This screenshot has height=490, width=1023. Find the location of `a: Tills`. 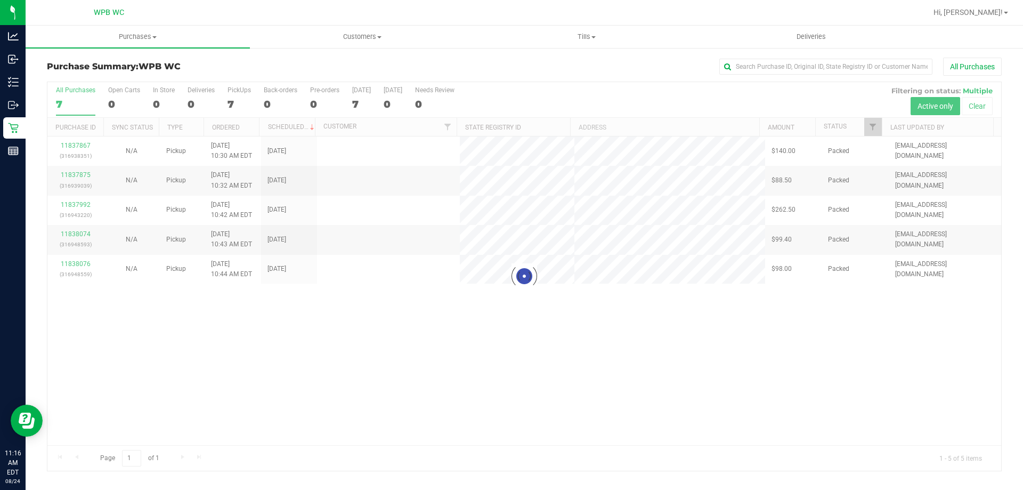

a: Tills is located at coordinates (586, 37).